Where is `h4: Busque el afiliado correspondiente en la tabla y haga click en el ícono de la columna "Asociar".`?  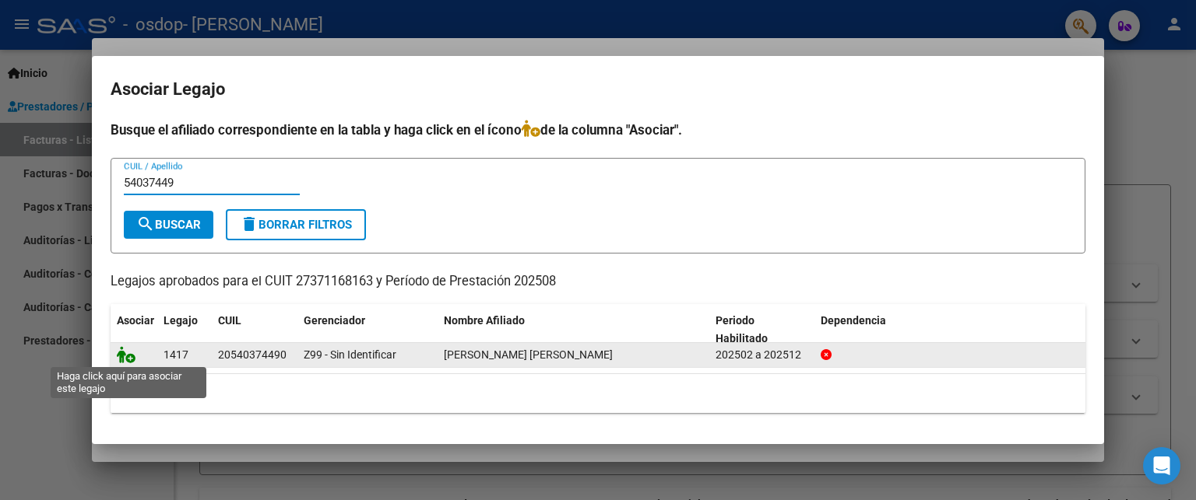
h4: Busque el afiliado correspondiente en la tabla y haga click en el ícono de la columna "Asociar". is located at coordinates (598, 130).